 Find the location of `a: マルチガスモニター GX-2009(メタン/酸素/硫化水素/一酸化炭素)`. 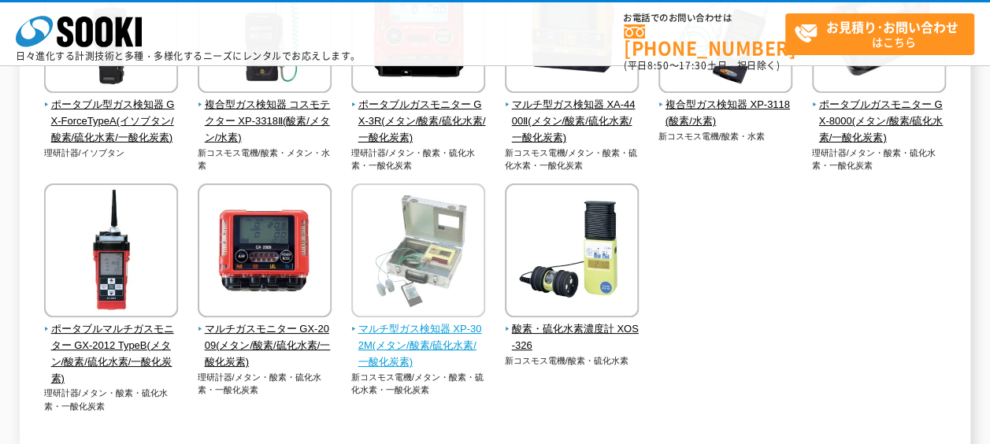

a: マルチガスモニター GX-2009(メタン/酸素/硫化水素/一酸化炭素) is located at coordinates (265, 338).